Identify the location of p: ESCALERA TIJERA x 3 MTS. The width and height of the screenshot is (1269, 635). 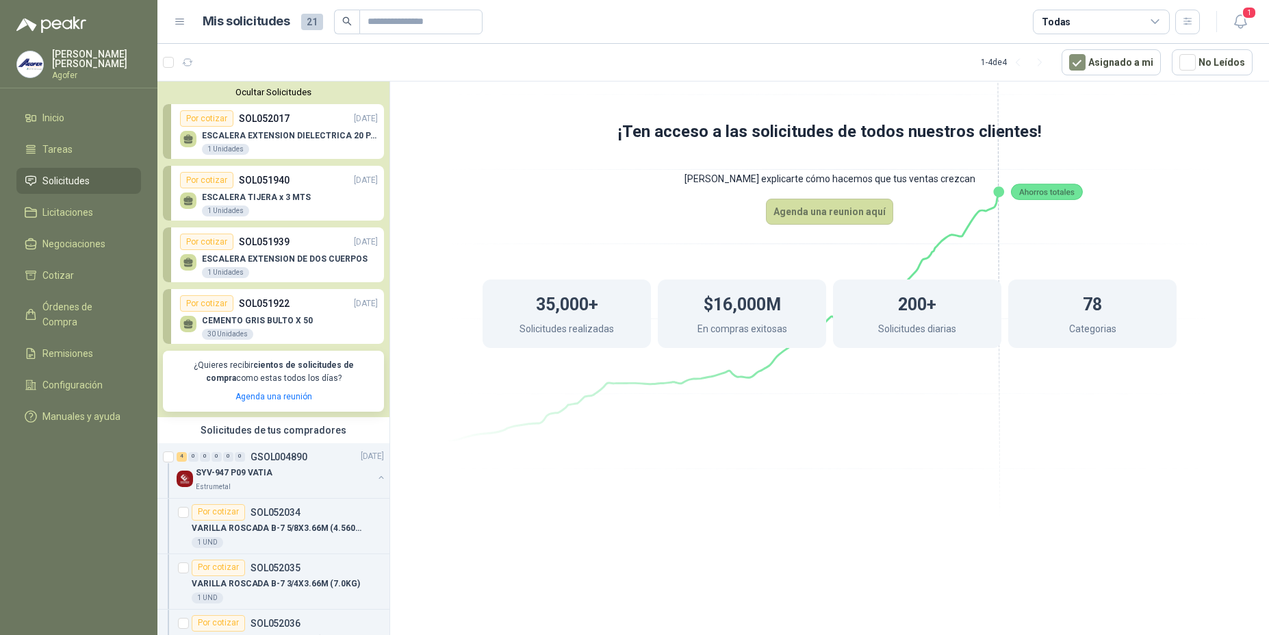
(256, 197).